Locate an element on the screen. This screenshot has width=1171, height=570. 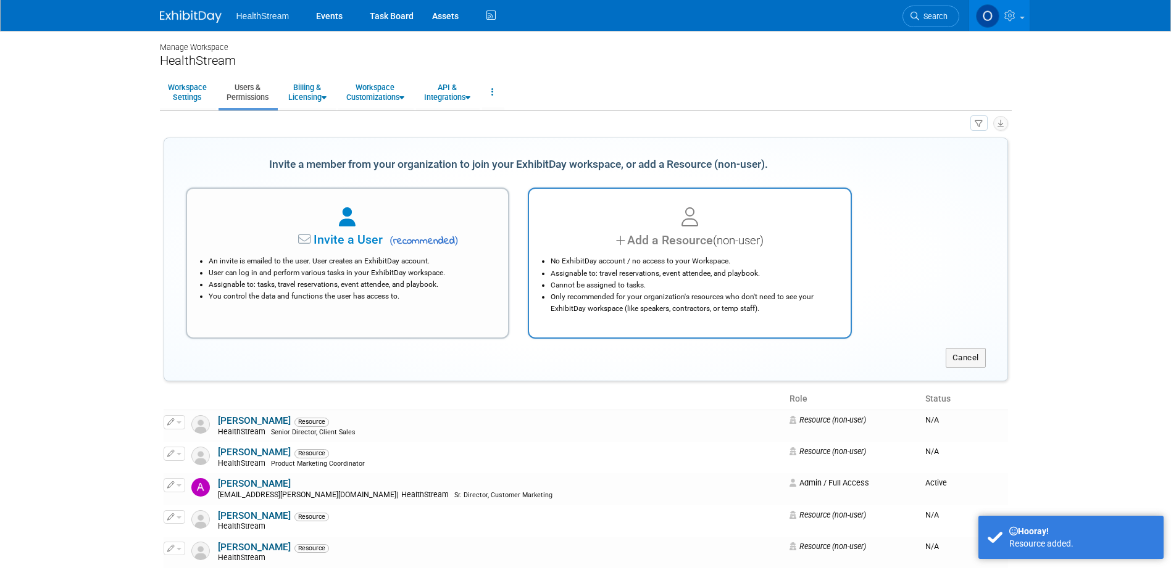
a: WorkspaceSettings is located at coordinates (187, 92).